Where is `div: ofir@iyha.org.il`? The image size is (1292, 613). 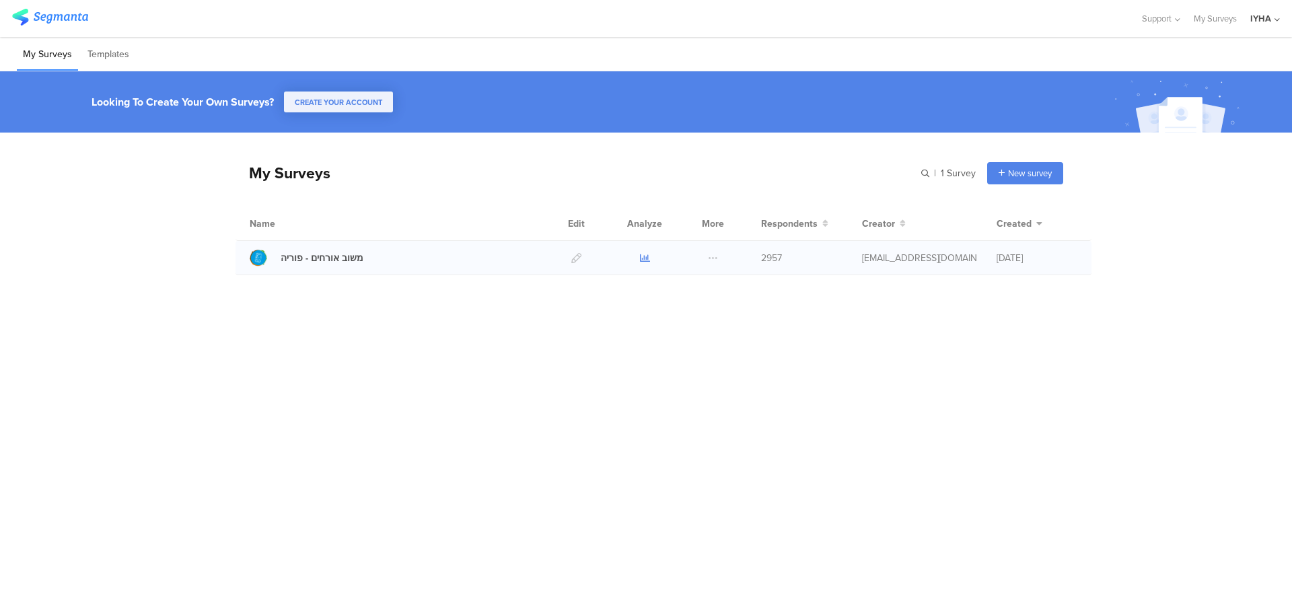 div: ofir@iyha.org.il is located at coordinates (919, 258).